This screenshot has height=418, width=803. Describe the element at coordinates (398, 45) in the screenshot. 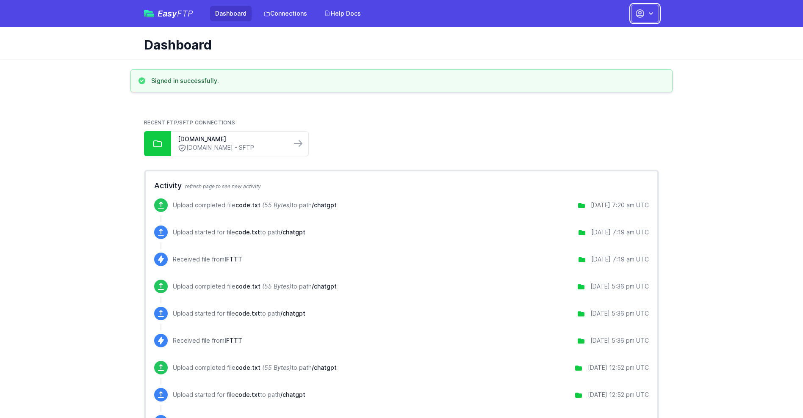

I see `h1: Dashboard` at that location.